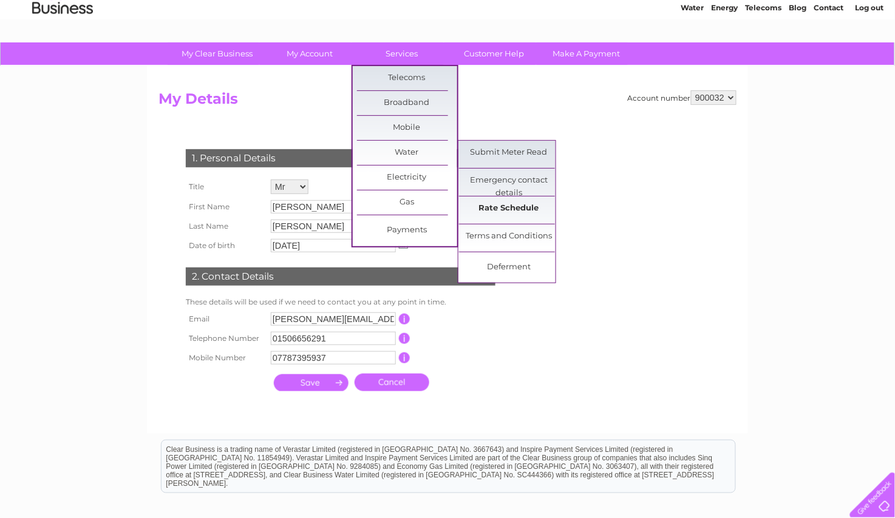 The width and height of the screenshot is (895, 518). What do you see at coordinates (725, 56) in the screenshot?
I see `a: Energy` at bounding box center [725, 56].